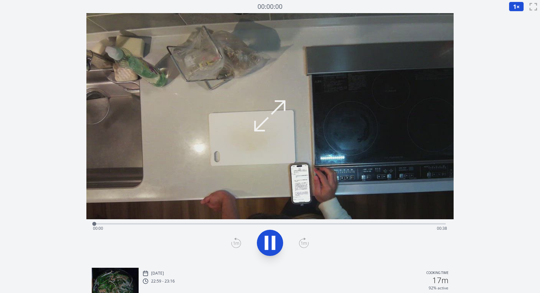 This screenshot has height=293, width=540. What do you see at coordinates (441, 228) in the screenshot?
I see `span: 00:38` at bounding box center [441, 228].